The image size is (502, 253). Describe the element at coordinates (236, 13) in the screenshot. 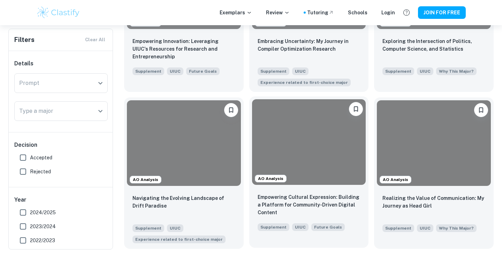

I see `p: Exemplars` at that location.